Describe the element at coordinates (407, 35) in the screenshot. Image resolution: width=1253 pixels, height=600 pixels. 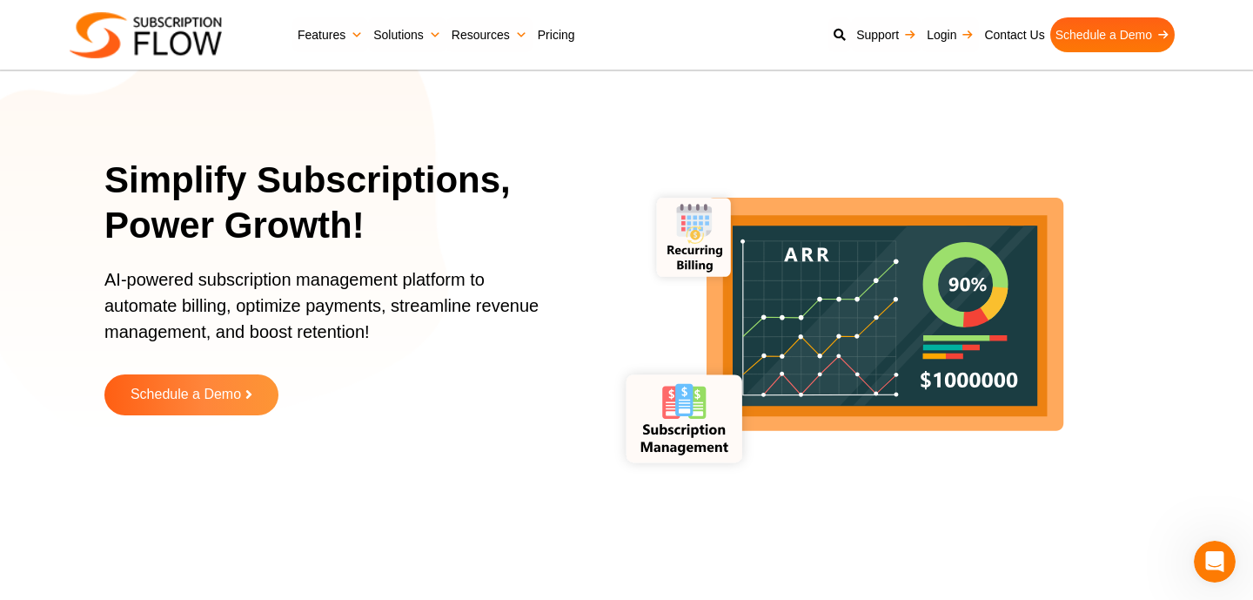
I see `a: Solutions` at that location.